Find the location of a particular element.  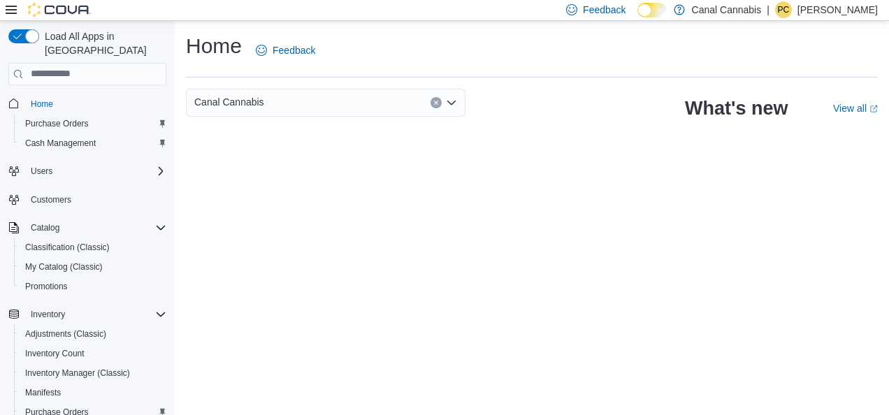

button: Inventory Count is located at coordinates (93, 354).